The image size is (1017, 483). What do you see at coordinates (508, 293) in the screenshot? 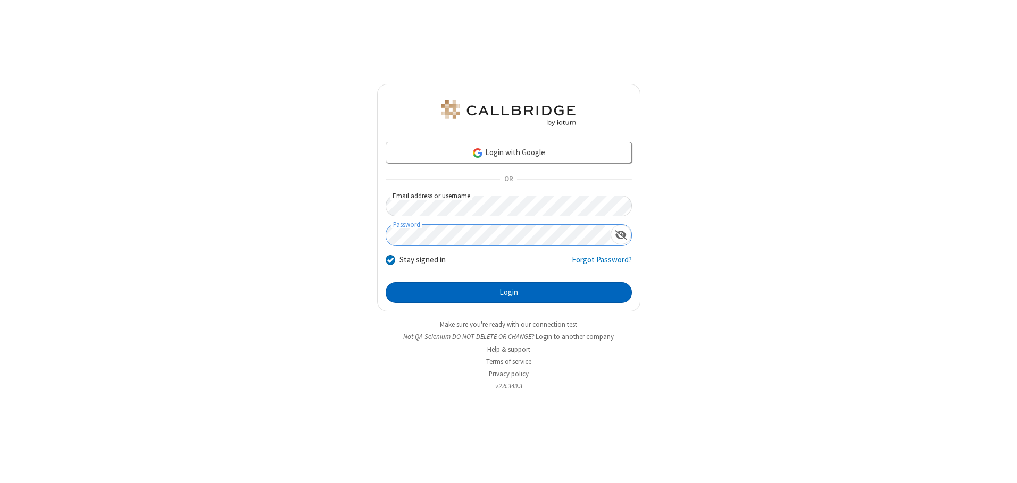
I see `button: Login` at bounding box center [508, 293].